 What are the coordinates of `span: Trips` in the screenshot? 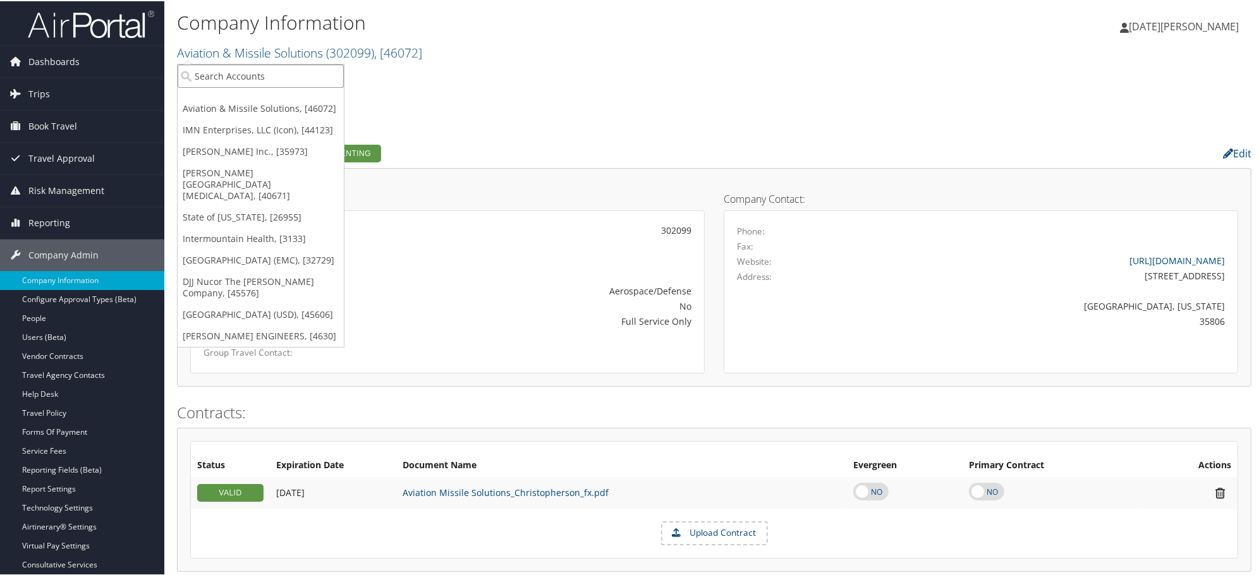 It's located at (39, 93).